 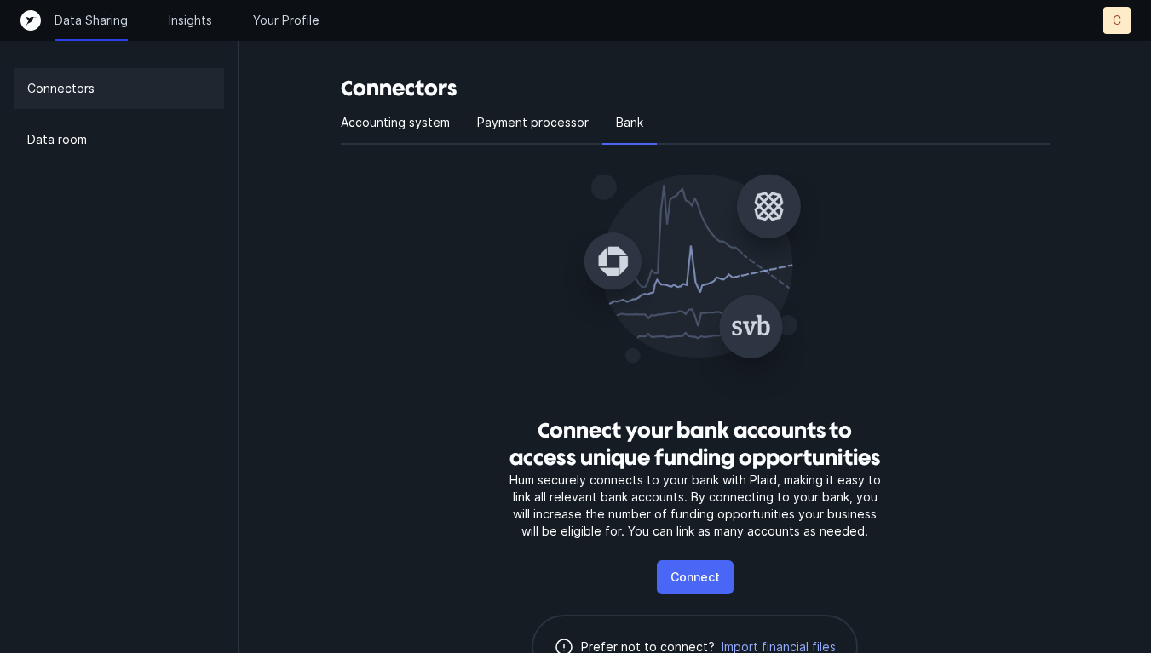 I want to click on a: Your Profile, so click(x=286, y=20).